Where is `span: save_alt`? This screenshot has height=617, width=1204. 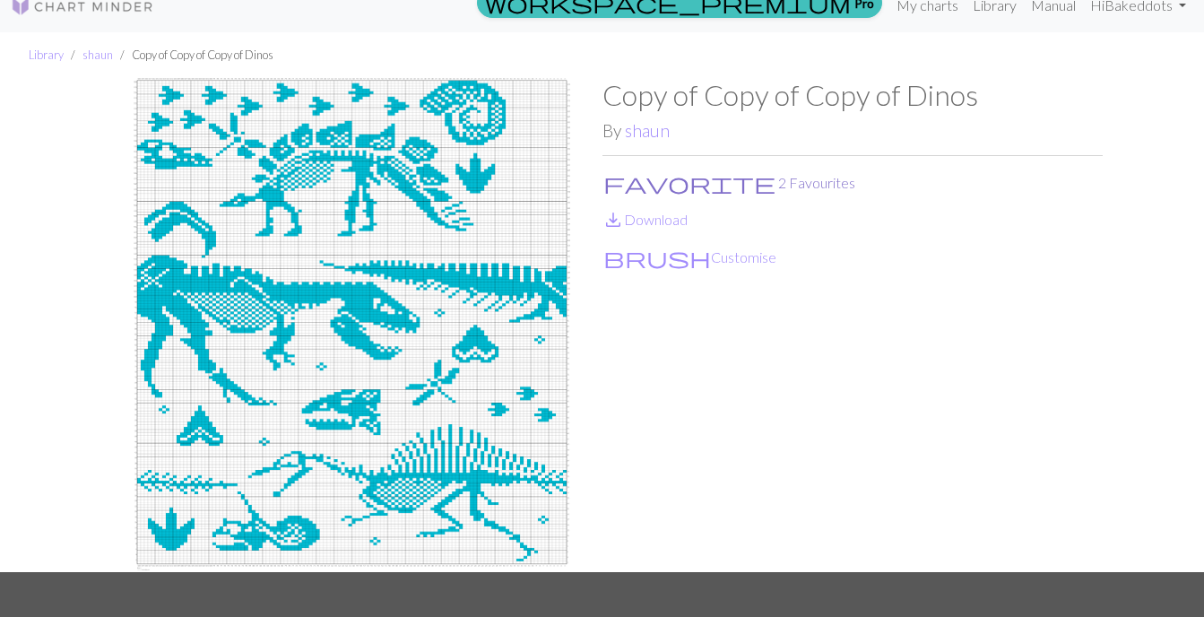 span: save_alt is located at coordinates (613, 220).